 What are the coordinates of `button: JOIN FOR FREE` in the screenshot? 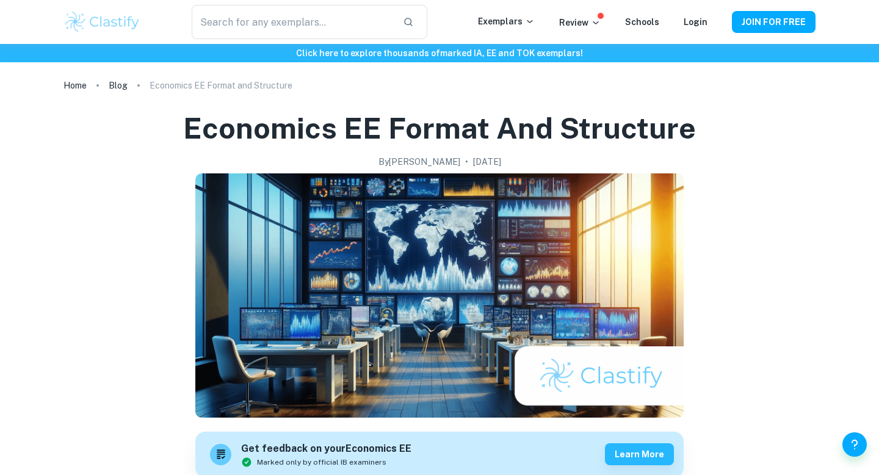 It's located at (773, 22).